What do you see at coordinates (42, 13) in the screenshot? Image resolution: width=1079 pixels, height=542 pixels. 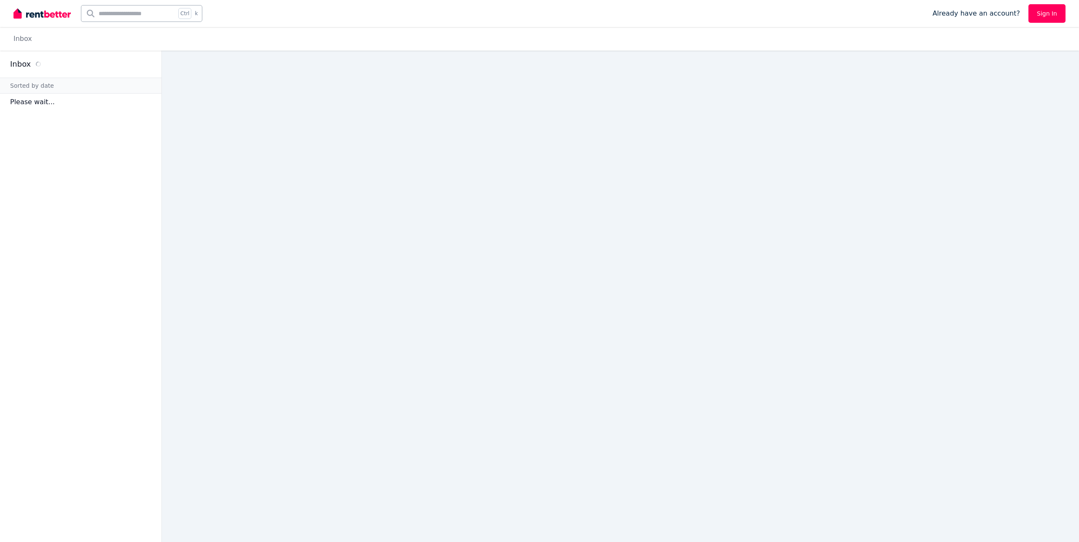 I see `img: RentBetter` at bounding box center [42, 13].